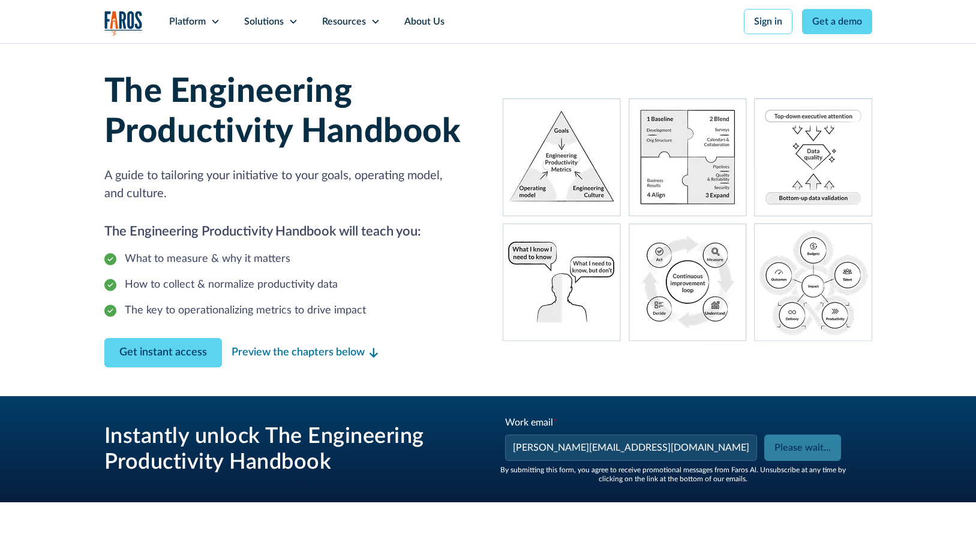 The image size is (976, 549). What do you see at coordinates (245, 311) in the screenshot?
I see `div: The key to operationalizing metrics to drive impact` at bounding box center [245, 311].